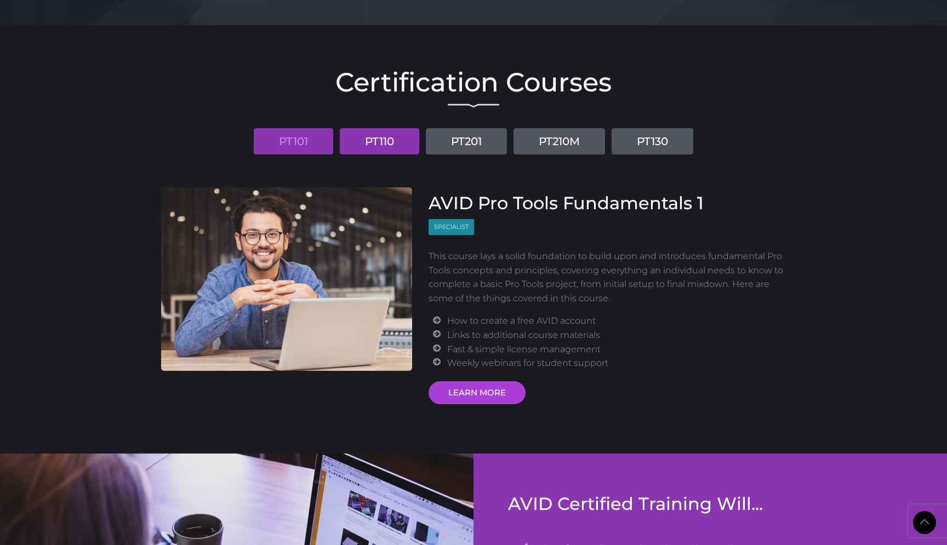 This screenshot has width=947, height=545. What do you see at coordinates (287, 279) in the screenshot?
I see `img: AVID Pro Tools Fundamentals 1 Course cover` at bounding box center [287, 279].